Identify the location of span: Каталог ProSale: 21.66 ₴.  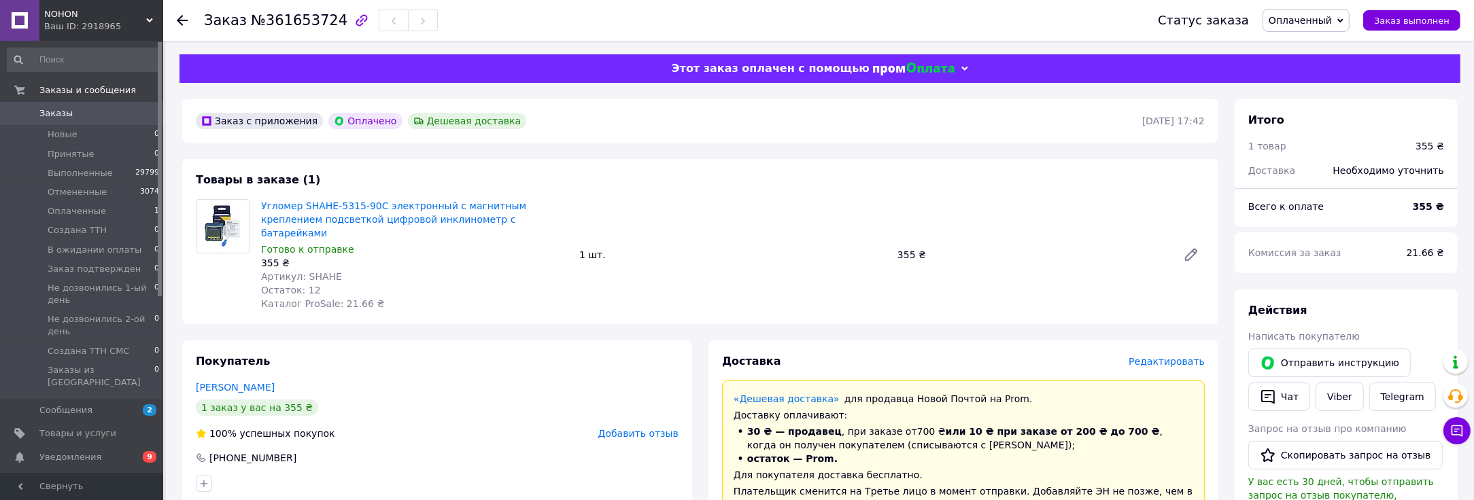
(322, 304).